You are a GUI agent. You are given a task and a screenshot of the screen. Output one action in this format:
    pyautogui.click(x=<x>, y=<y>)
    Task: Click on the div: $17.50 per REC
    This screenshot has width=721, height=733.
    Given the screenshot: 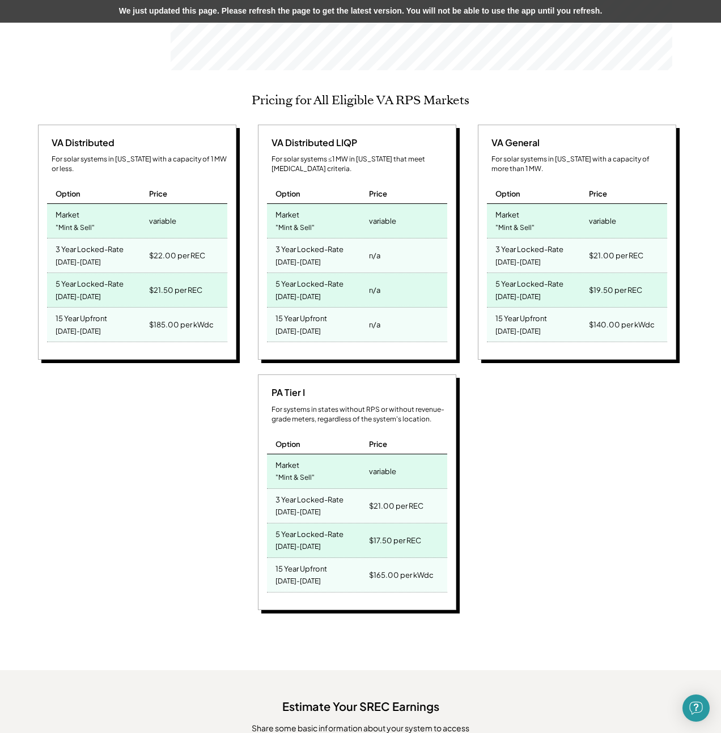 What is the action you would take?
    pyautogui.click(x=395, y=541)
    